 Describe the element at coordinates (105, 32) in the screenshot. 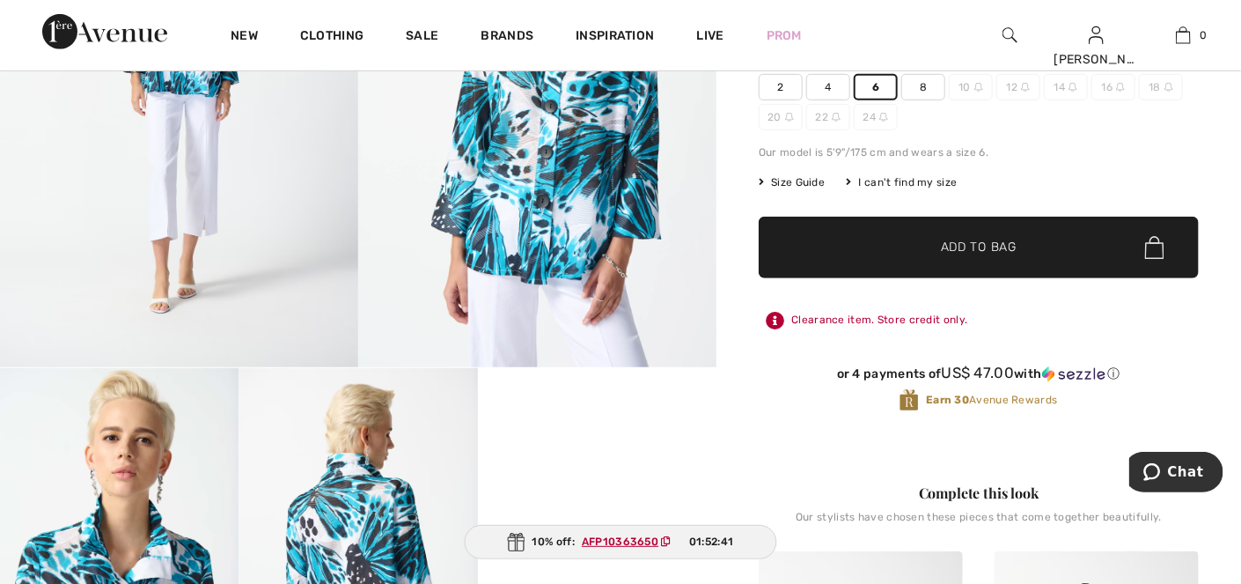

I see `img: 1ère Avenue` at that location.